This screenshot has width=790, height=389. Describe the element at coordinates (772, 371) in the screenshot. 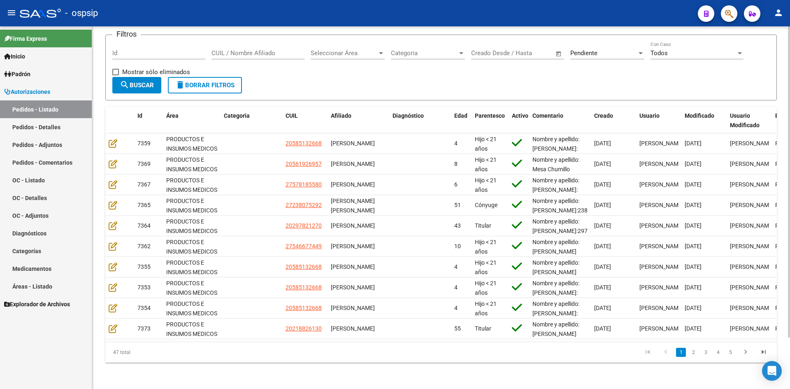

I see `div: Open Intercom Messenger` at that location.